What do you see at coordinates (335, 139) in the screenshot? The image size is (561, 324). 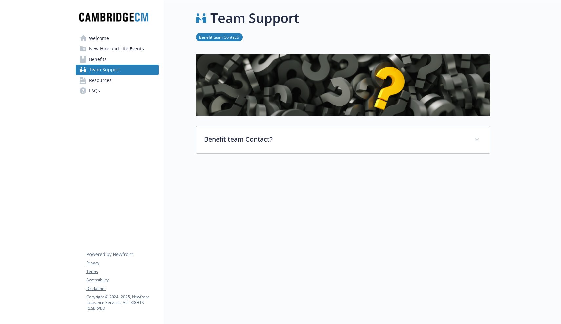 I see `p: Benefit team Contact?` at bounding box center [335, 139].